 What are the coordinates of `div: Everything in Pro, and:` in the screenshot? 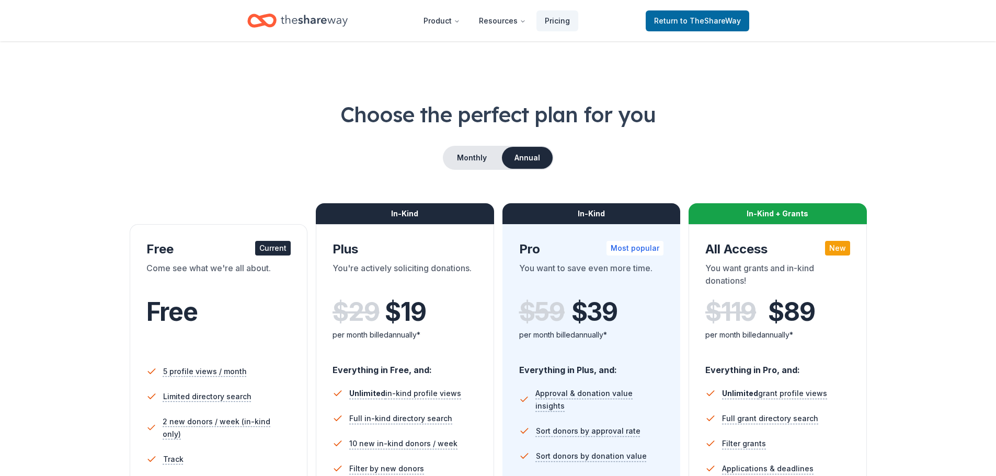 It's located at (777, 366).